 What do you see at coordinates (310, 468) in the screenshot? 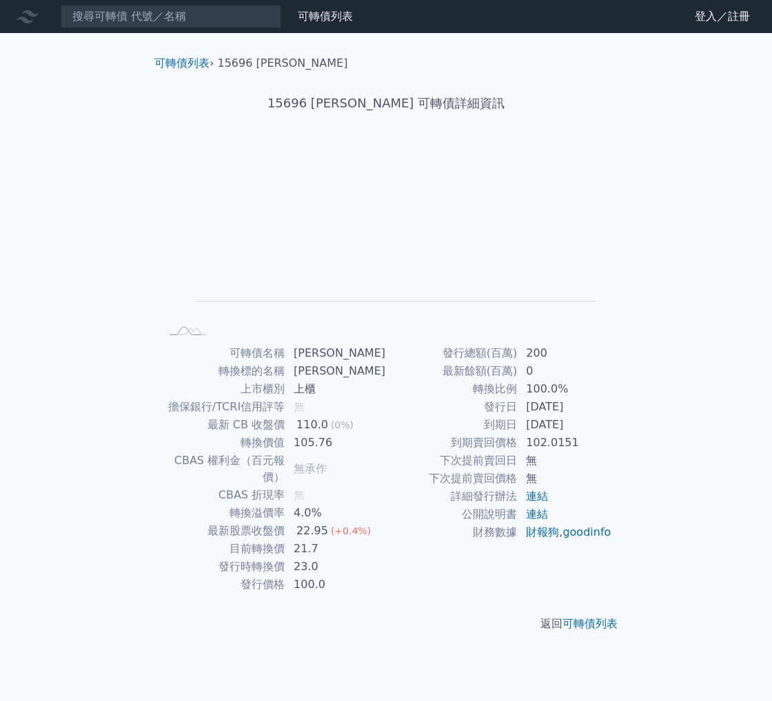
I see `span: 無承作` at bounding box center [310, 468].